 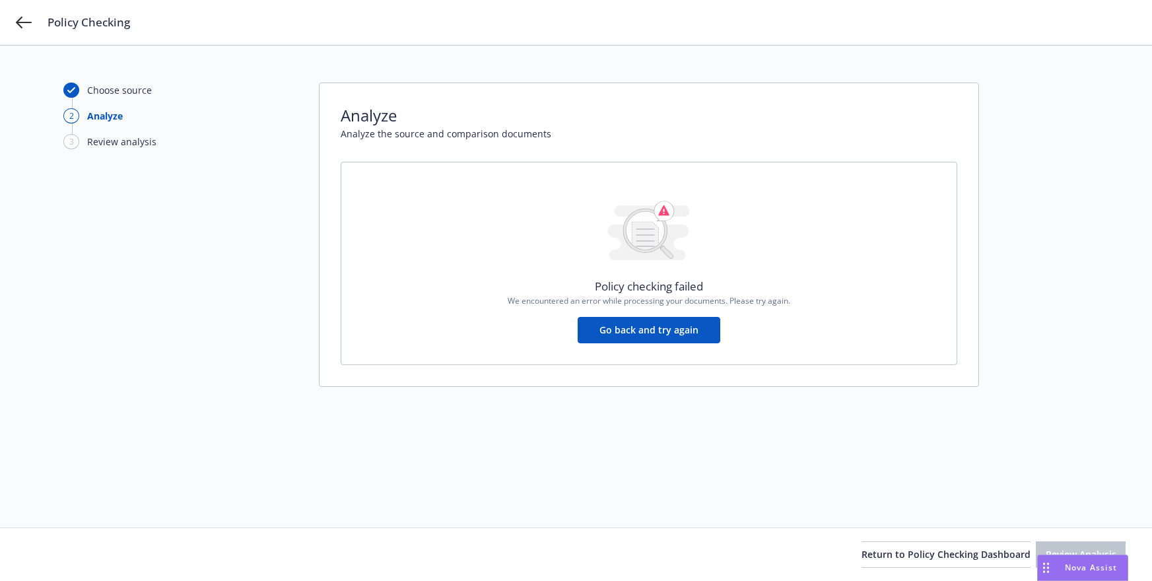 What do you see at coordinates (649, 300) in the screenshot?
I see `span: We encountered an error while processing your documents. Please try again.` at bounding box center [649, 300].